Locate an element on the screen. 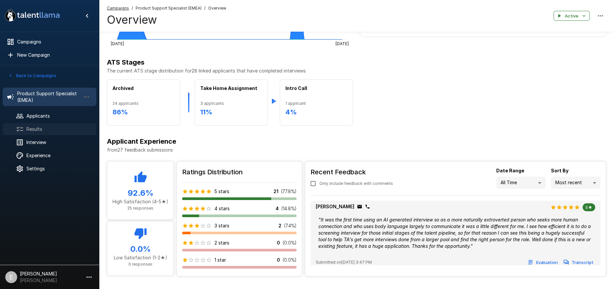 The image size is (614, 289). h6: Ratings Distribution is located at coordinates (239, 172).